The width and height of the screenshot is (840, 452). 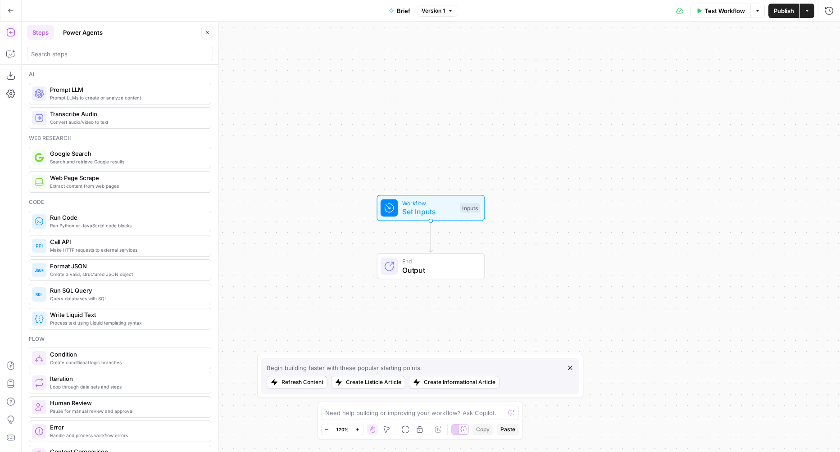 I want to click on span: Loop through data sets and steps, so click(x=127, y=387).